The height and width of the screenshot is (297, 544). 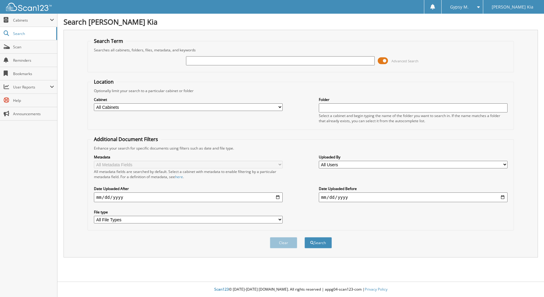 What do you see at coordinates (33, 100) in the screenshot?
I see `span: Help` at bounding box center [33, 100].